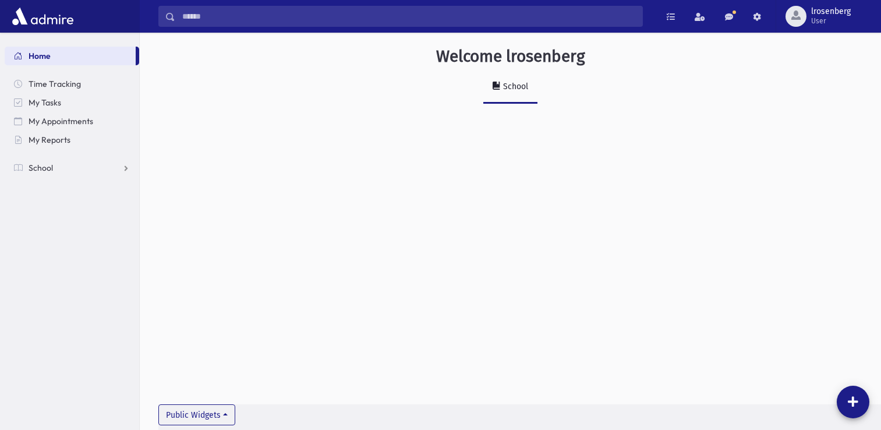 The width and height of the screenshot is (881, 430). Describe the element at coordinates (50, 140) in the screenshot. I see `span: My Reports` at that location.